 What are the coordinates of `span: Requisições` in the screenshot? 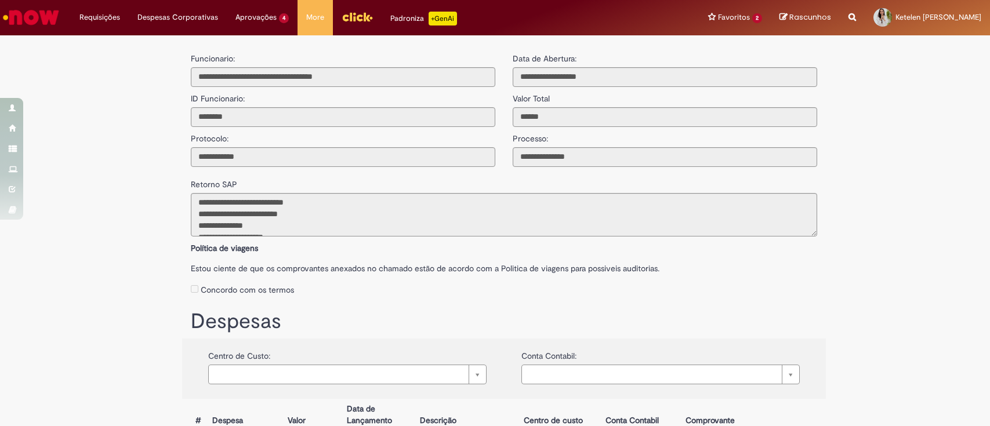 It's located at (100, 17).